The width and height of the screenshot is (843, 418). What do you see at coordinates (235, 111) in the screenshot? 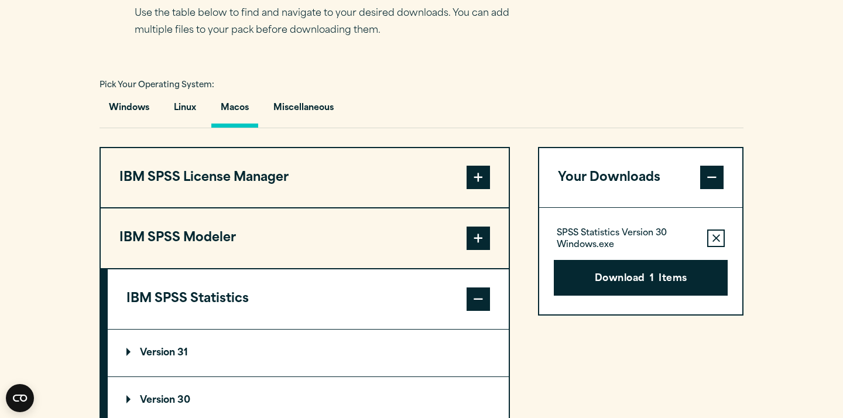
I see `button: Macos` at bounding box center [235, 111].